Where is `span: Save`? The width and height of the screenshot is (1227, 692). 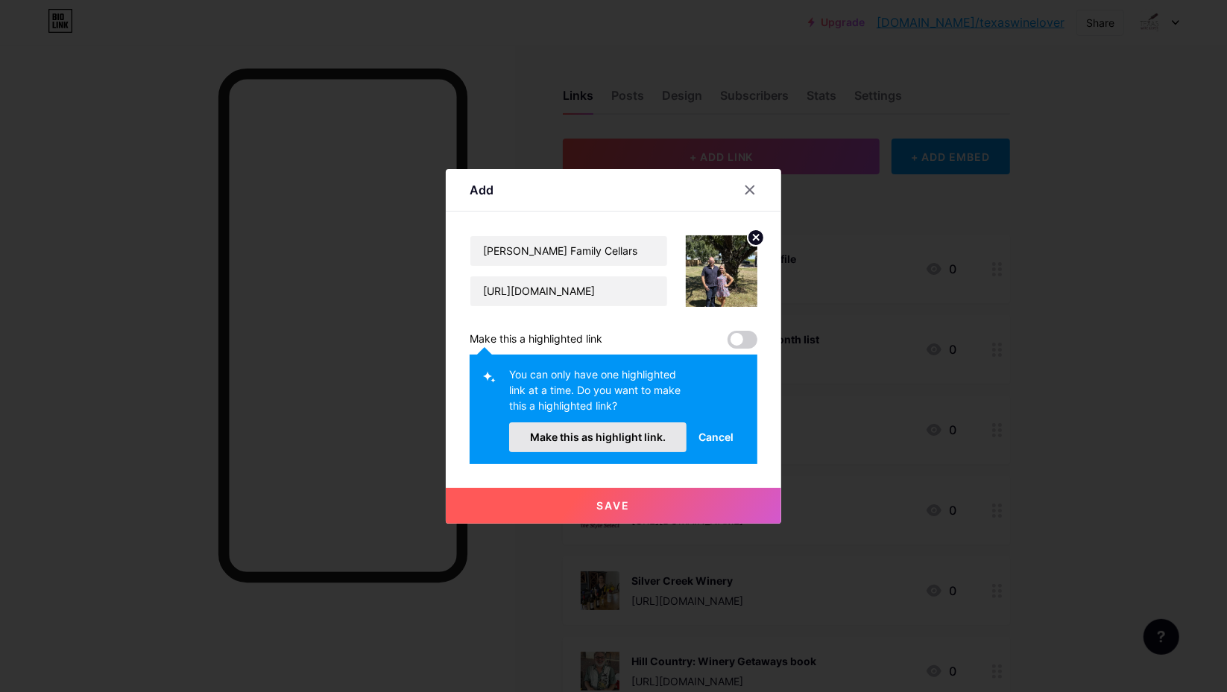 span: Save is located at coordinates (613, 505).